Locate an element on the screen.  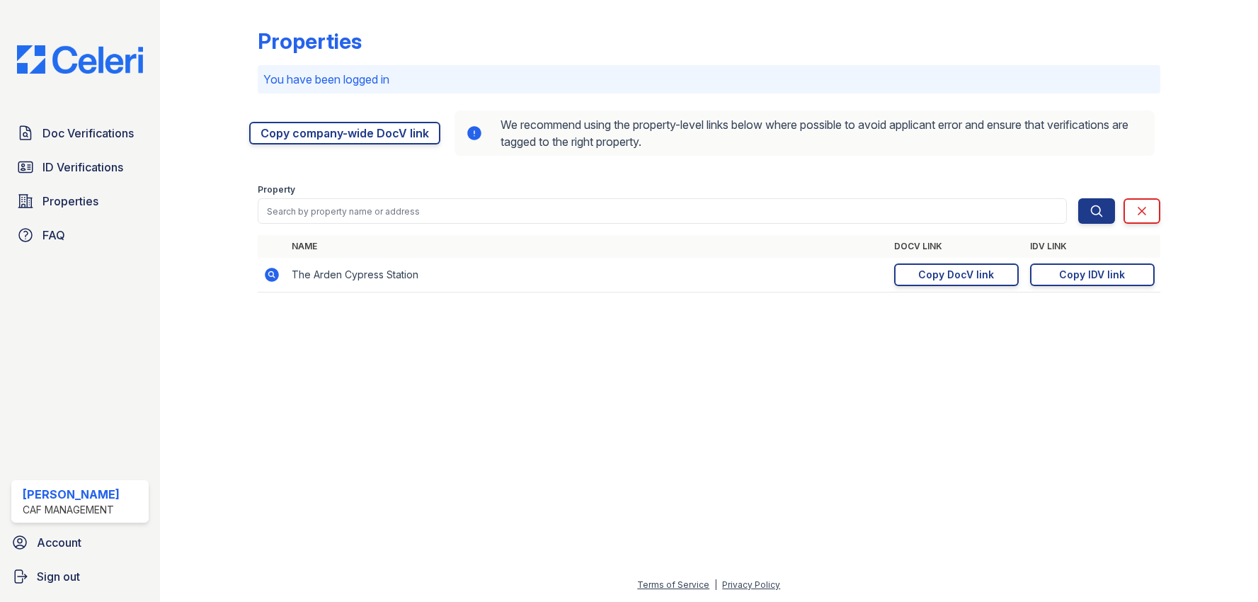
th: Name is located at coordinates (587, 246).